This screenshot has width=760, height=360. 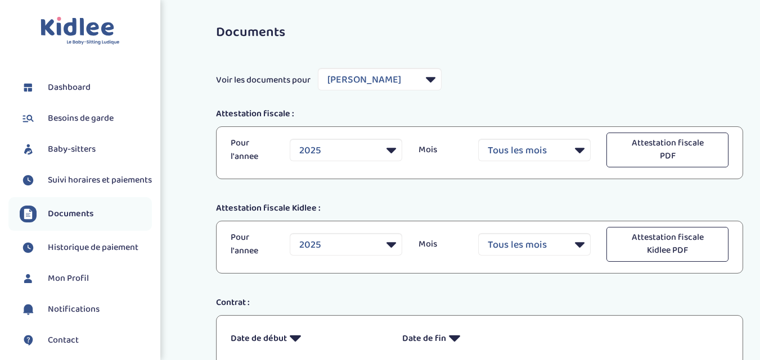 I want to click on span: Contact, so click(x=63, y=341).